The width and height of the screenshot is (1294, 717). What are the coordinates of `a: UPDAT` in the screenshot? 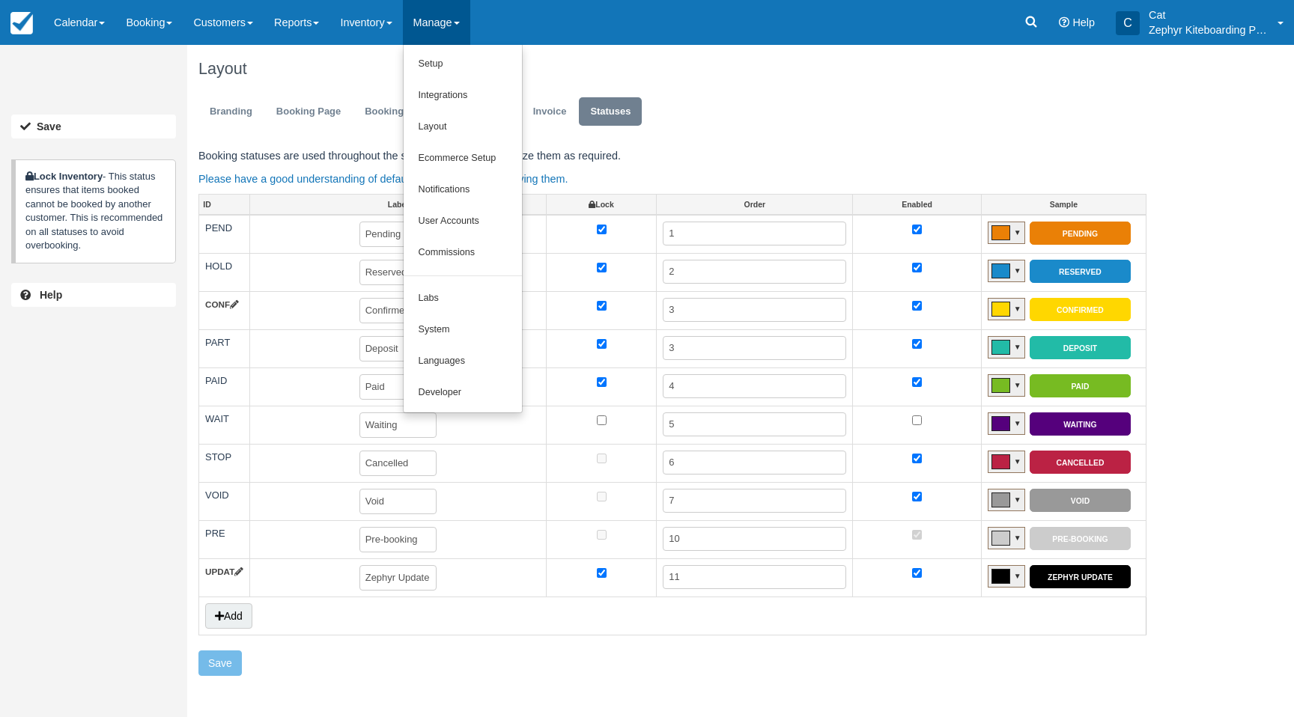 It's located at (224, 571).